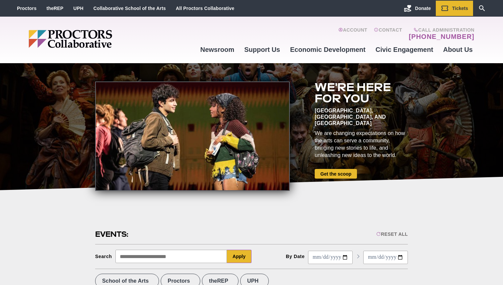  I want to click on a: Economic Development, so click(328, 50).